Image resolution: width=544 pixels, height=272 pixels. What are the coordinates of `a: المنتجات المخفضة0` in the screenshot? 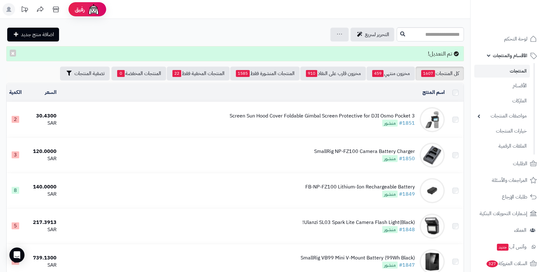 It's located at (139, 73).